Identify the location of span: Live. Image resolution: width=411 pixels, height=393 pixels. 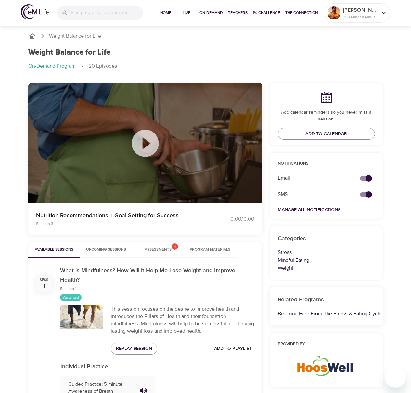
(187, 13).